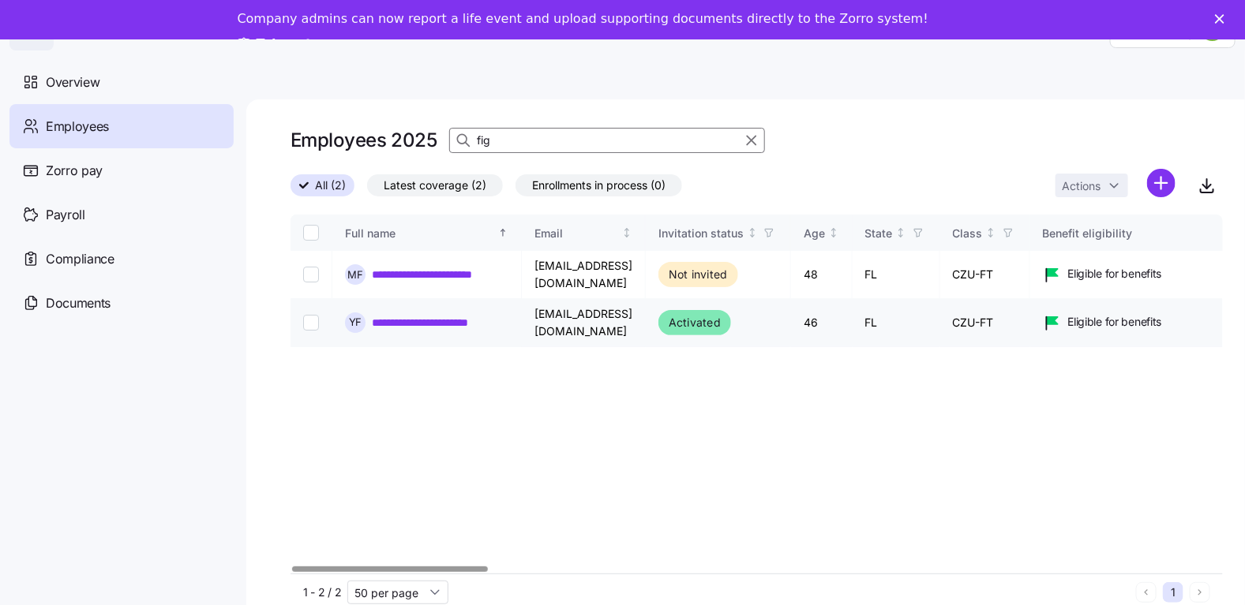 The height and width of the screenshot is (605, 1245). Describe the element at coordinates (363, 140) in the screenshot. I see `h1: Employees 2025` at that location.